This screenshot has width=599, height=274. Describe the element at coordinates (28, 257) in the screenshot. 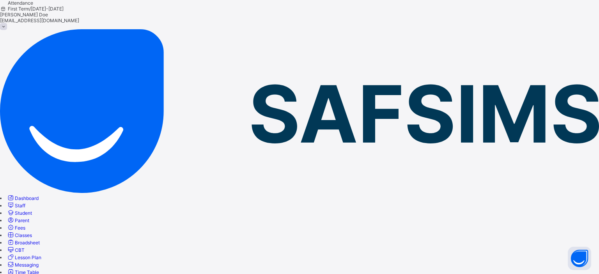

I see `span: Lesson Plan` at that location.